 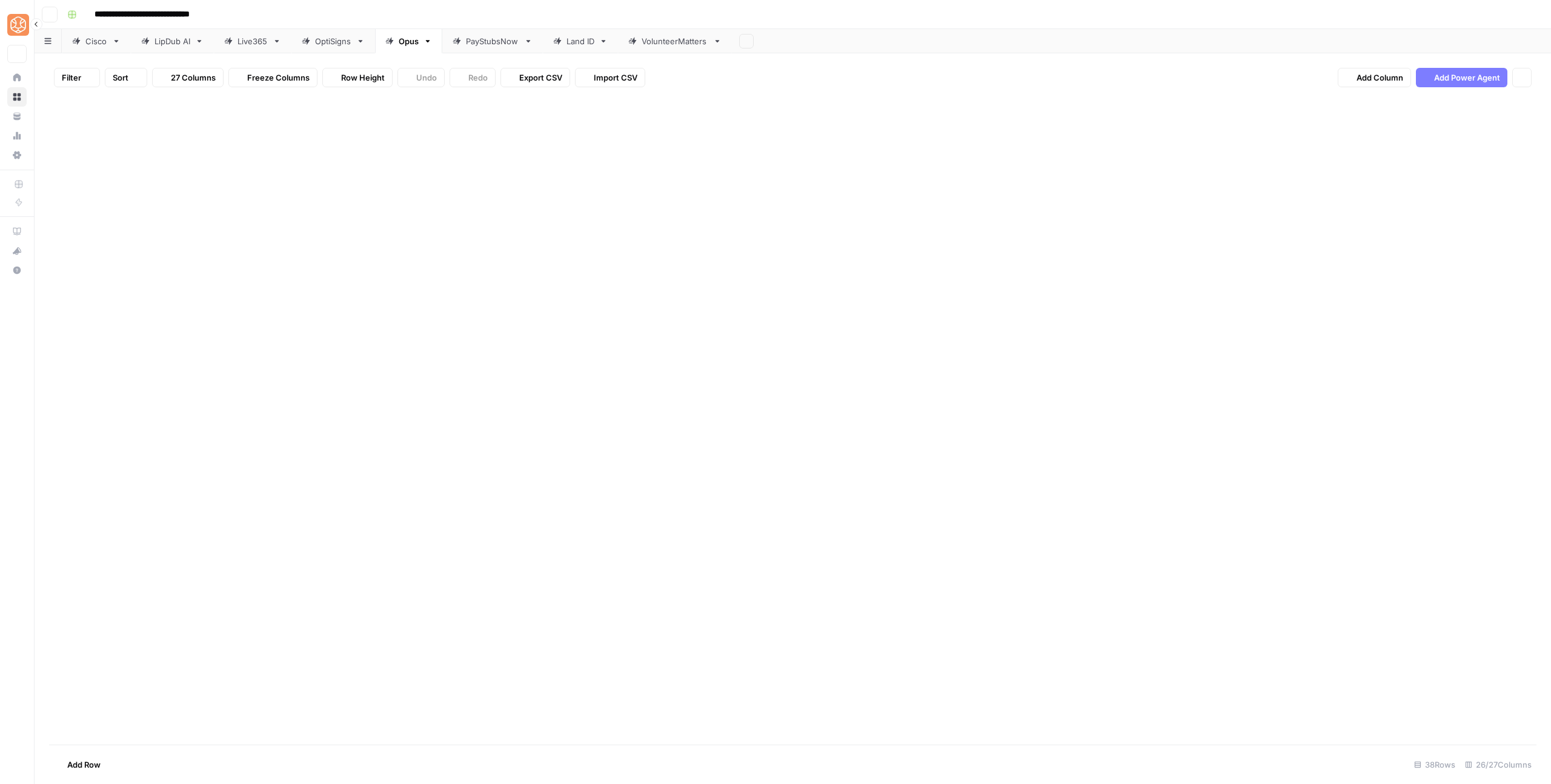 What do you see at coordinates (409, 42) in the screenshot?
I see `div: Opus` at bounding box center [409, 42].